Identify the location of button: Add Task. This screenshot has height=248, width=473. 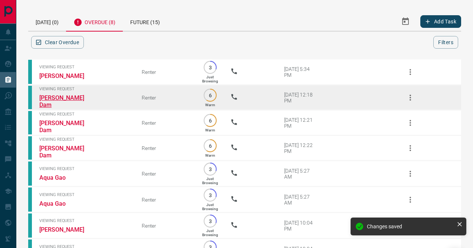
(441, 22).